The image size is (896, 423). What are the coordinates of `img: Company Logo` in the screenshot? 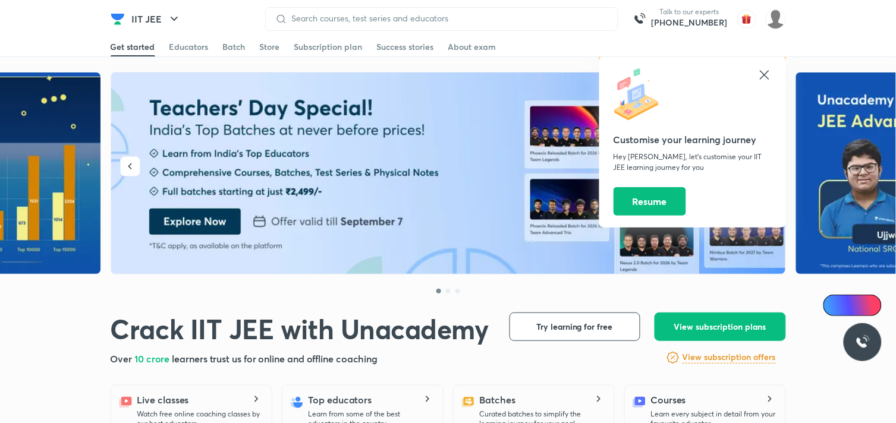 It's located at (118, 19).